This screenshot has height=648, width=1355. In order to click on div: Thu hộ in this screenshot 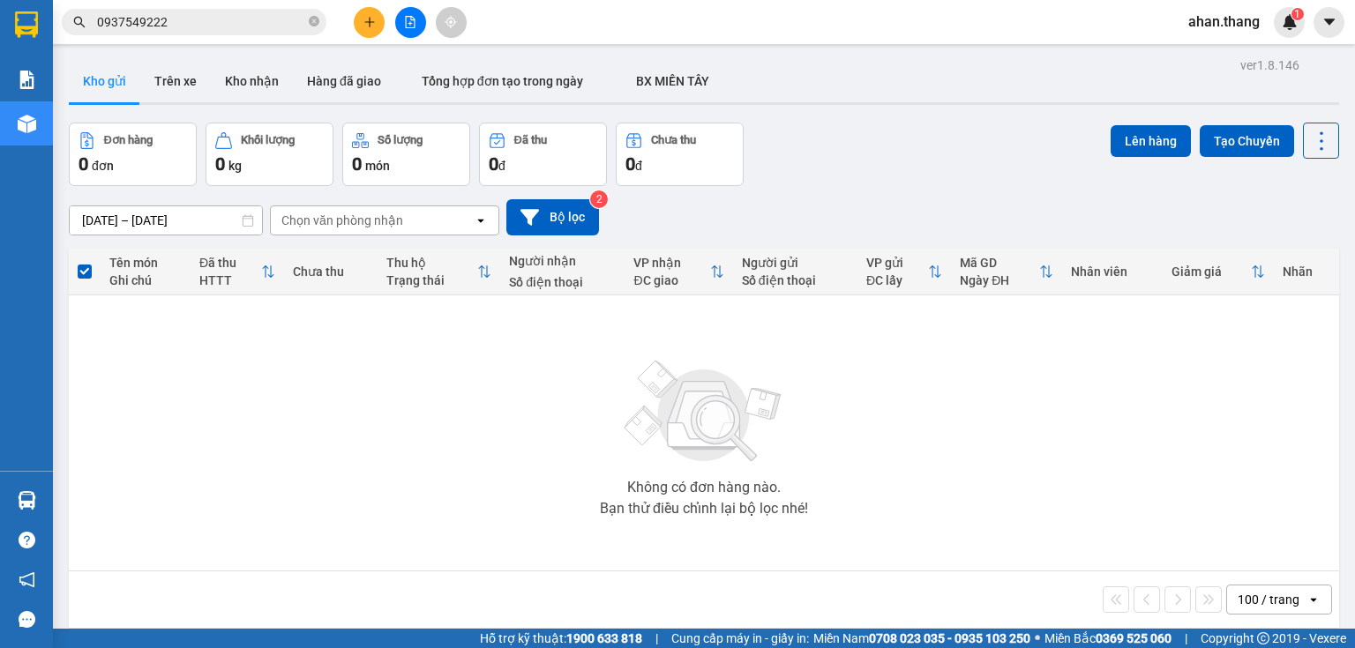, I will do `click(431, 263)`.